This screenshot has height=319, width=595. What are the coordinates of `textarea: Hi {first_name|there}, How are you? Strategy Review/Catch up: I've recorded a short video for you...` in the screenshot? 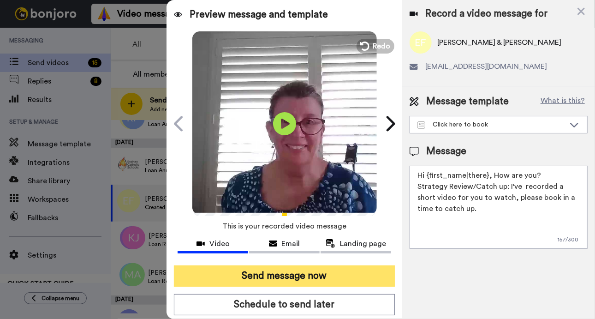 It's located at (498, 207).